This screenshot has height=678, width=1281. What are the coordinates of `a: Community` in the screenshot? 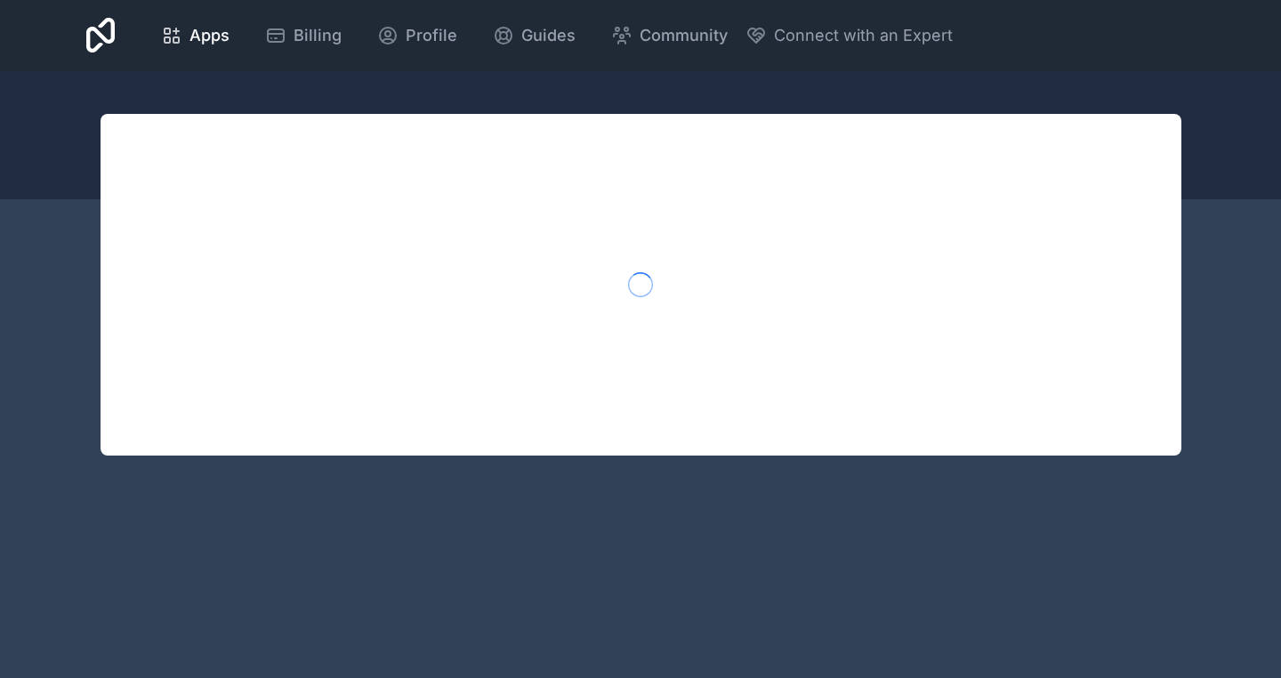 It's located at (669, 36).